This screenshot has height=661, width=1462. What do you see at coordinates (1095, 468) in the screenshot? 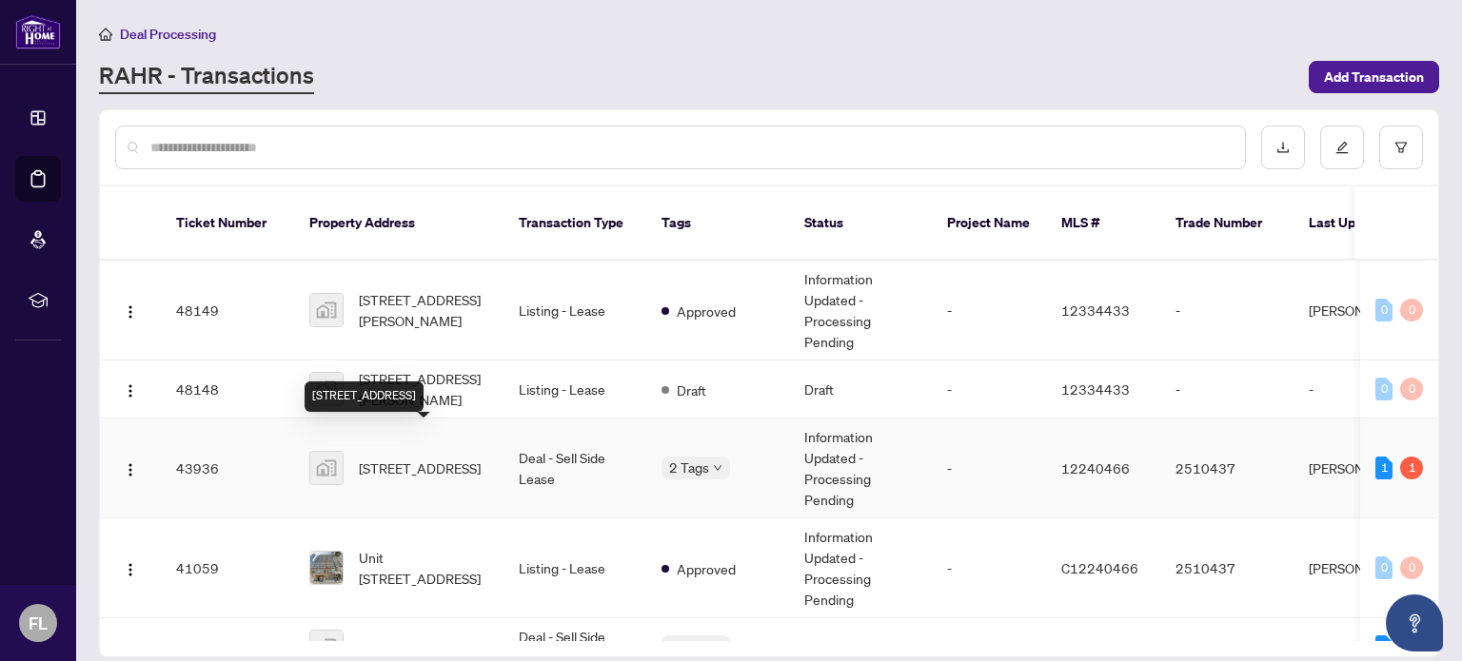
I see `span: 12240466` at bounding box center [1095, 468].